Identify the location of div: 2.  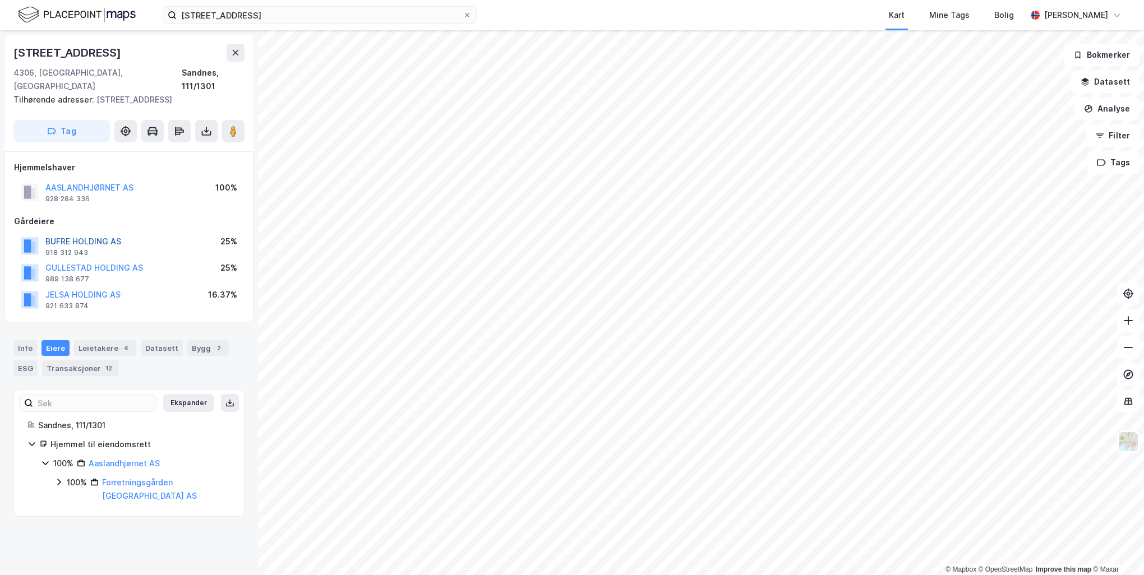
(219, 348).